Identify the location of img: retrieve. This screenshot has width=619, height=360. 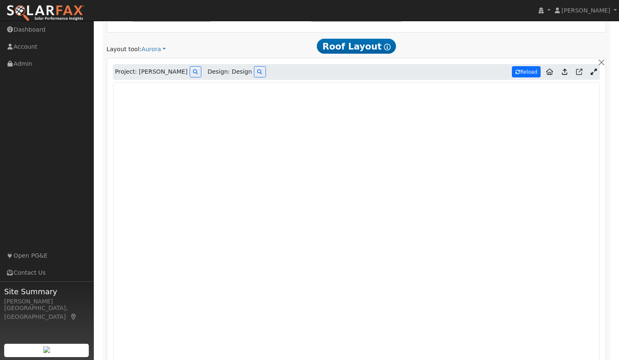
(47, 350).